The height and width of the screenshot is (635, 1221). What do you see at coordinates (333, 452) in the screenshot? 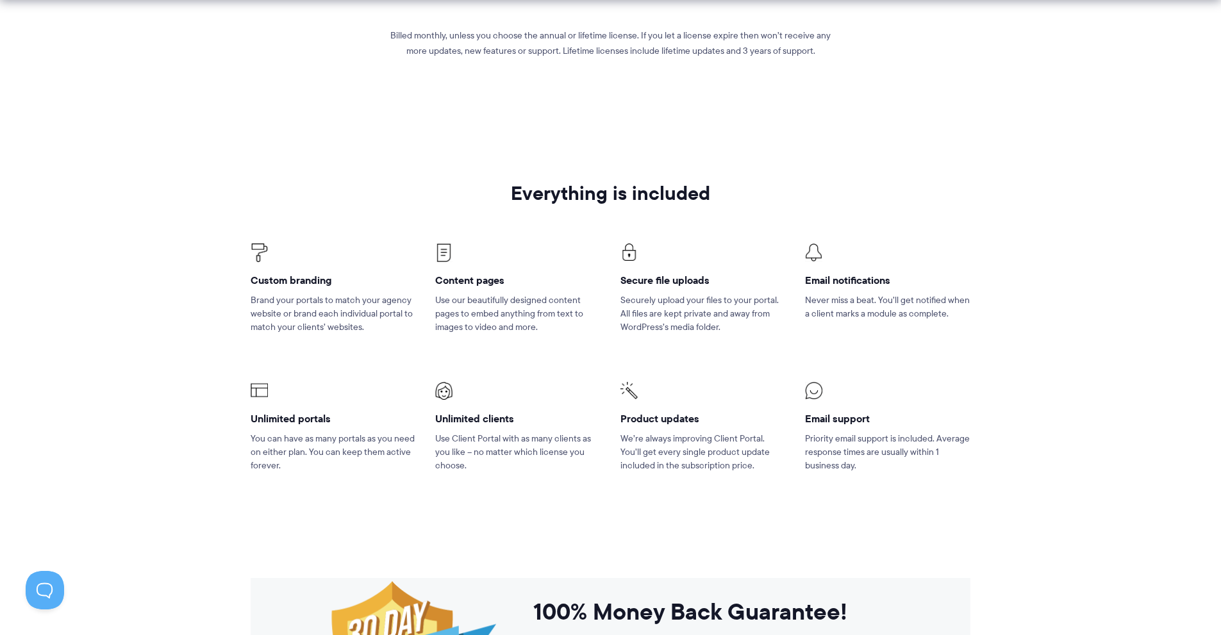
I see `p: You can have as many portals as you need on either plan. You can keep them active forever.` at bounding box center [333, 452].